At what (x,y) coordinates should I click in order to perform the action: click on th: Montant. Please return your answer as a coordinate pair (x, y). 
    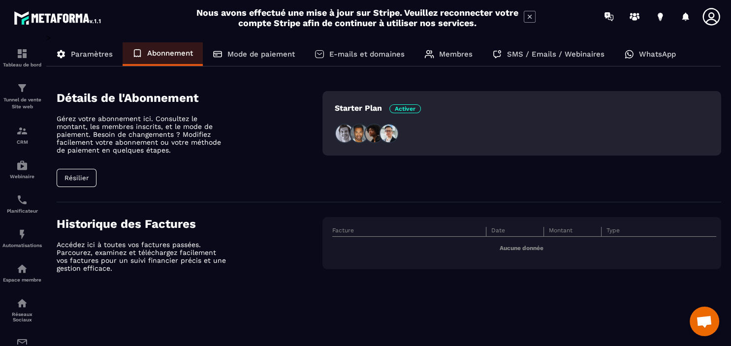
    Looking at the image, I should click on (572, 232).